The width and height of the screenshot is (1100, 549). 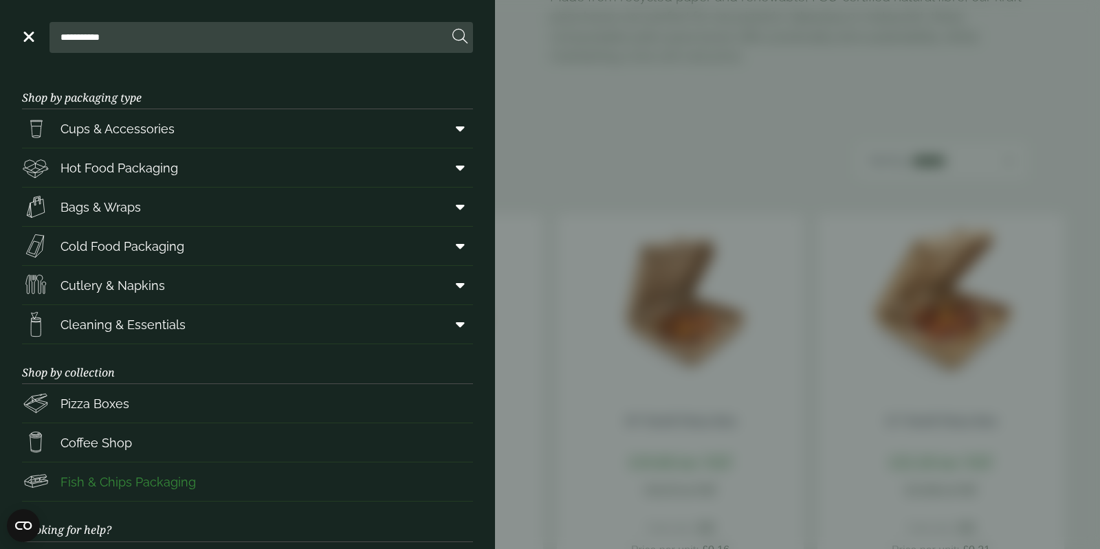 I want to click on a: Cups & Accessories, so click(x=247, y=129).